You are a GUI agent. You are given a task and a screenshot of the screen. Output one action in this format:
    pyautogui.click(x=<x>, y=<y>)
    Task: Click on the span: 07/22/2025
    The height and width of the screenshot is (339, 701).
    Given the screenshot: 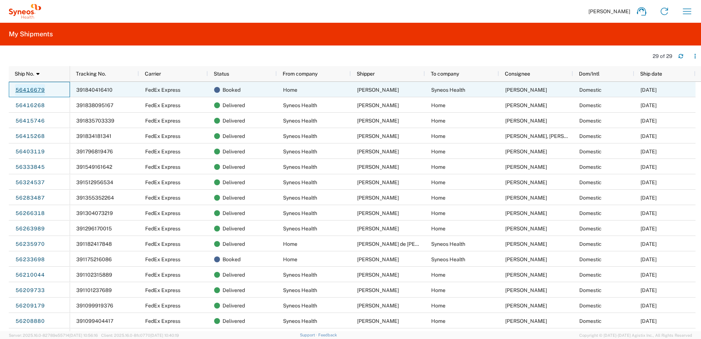 What is the action you would take?
    pyautogui.click(x=648, y=228)
    